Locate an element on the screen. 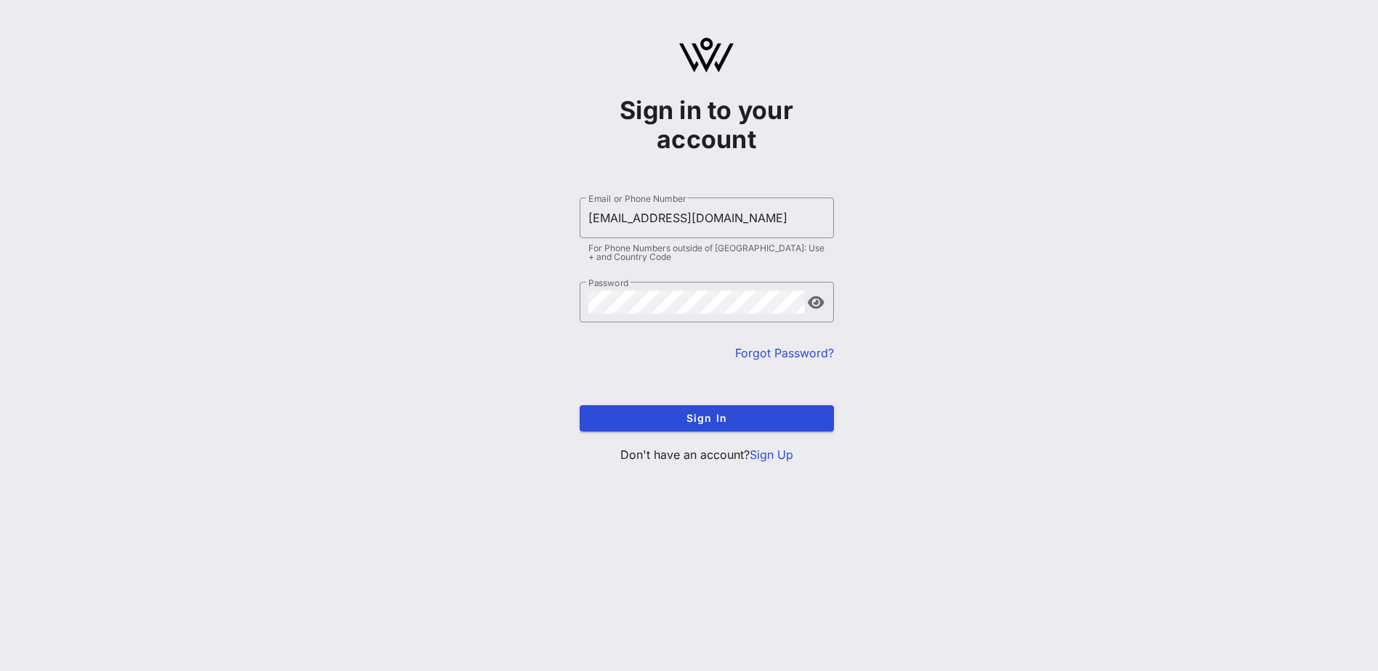 The height and width of the screenshot is (671, 1378). button: append icon is located at coordinates (816, 303).